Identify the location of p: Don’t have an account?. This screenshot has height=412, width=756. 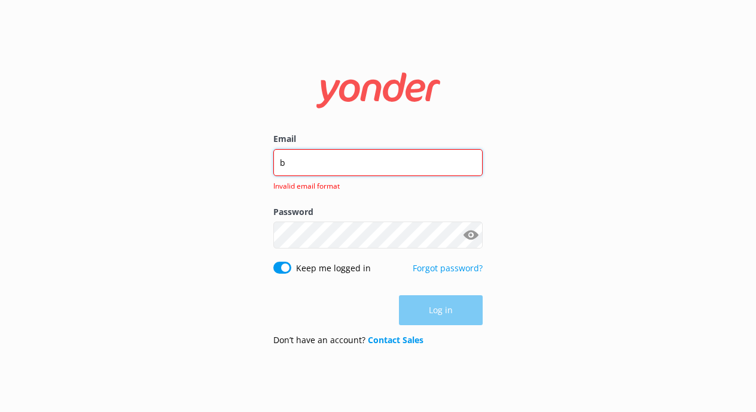
(348, 340).